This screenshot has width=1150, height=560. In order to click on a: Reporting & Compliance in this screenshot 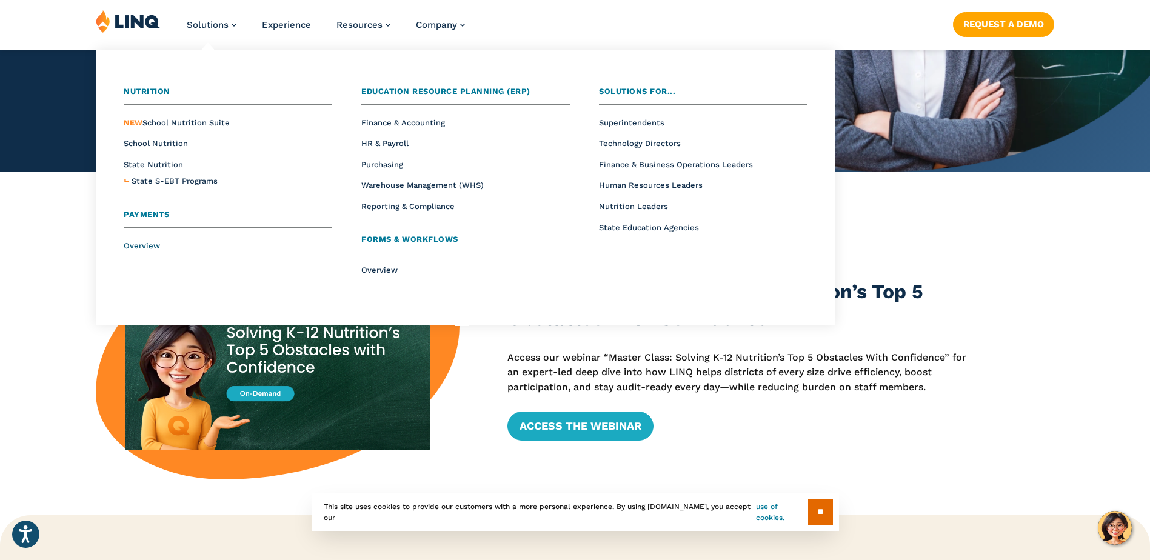, I will do `click(408, 206)`.